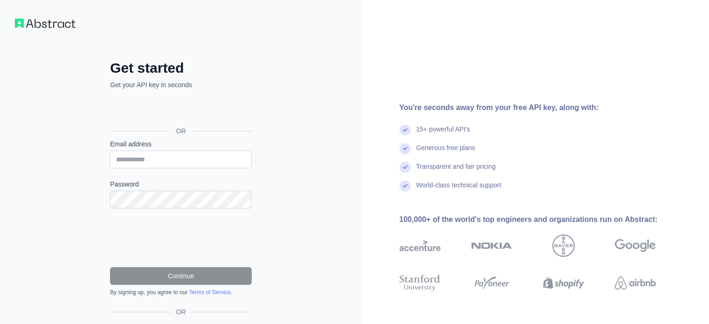 The height and width of the screenshot is (324, 709). I want to click on div: By signing up, you agree to our ., so click(181, 292).